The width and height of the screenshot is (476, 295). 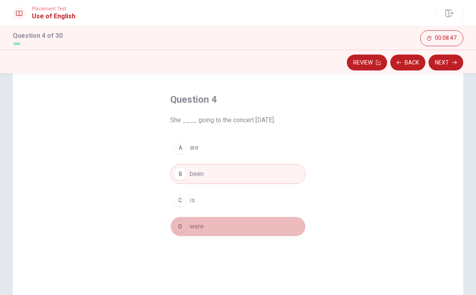 What do you see at coordinates (238, 200) in the screenshot?
I see `button: Cis` at bounding box center [238, 200].